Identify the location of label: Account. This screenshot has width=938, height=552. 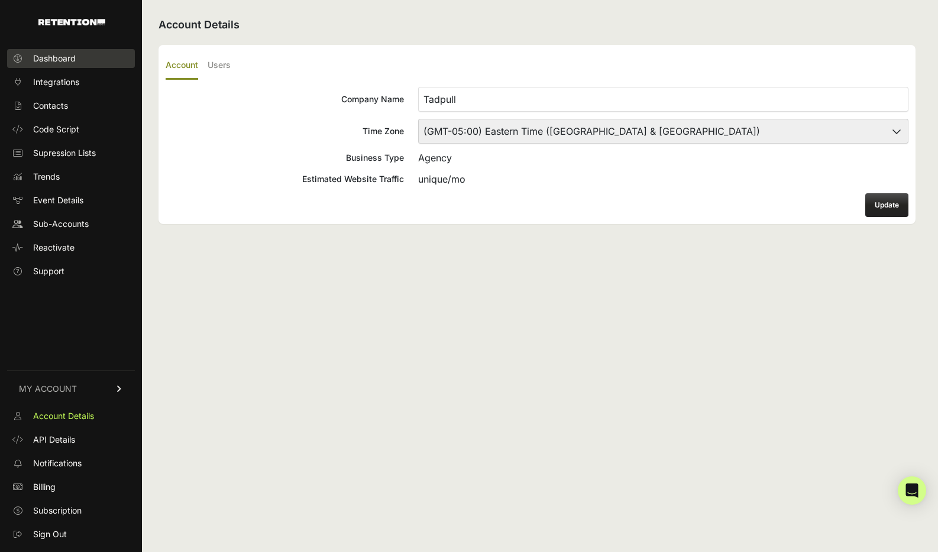
(182, 66).